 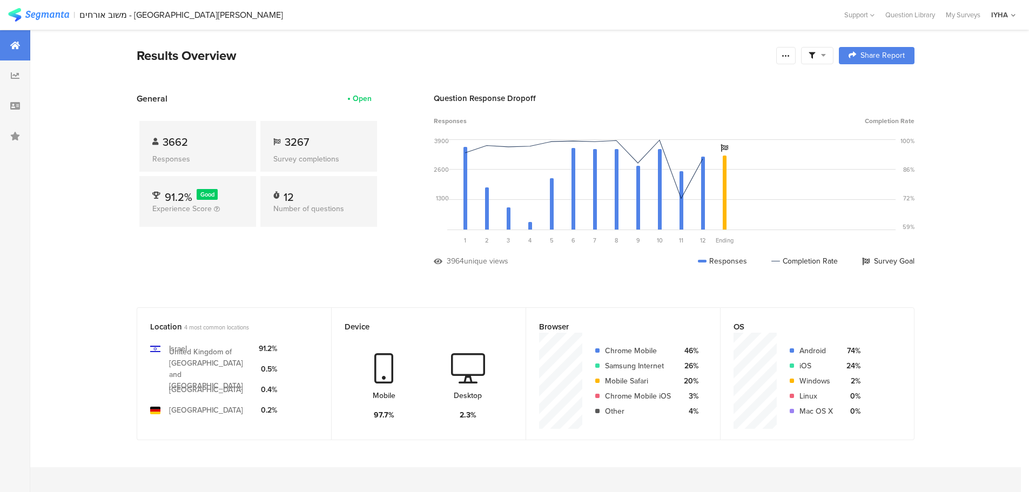 I want to click on span: General, so click(x=152, y=98).